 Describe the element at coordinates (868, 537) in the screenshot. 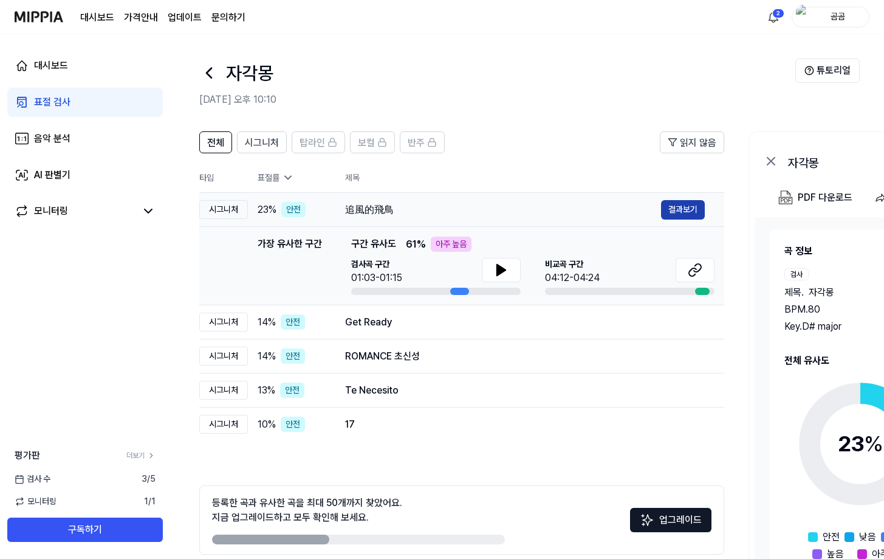

I see `span: 낮음` at that location.